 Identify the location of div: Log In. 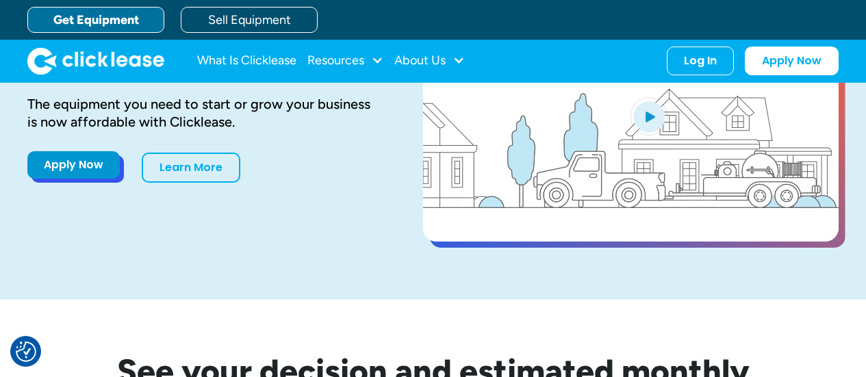
(700, 61).